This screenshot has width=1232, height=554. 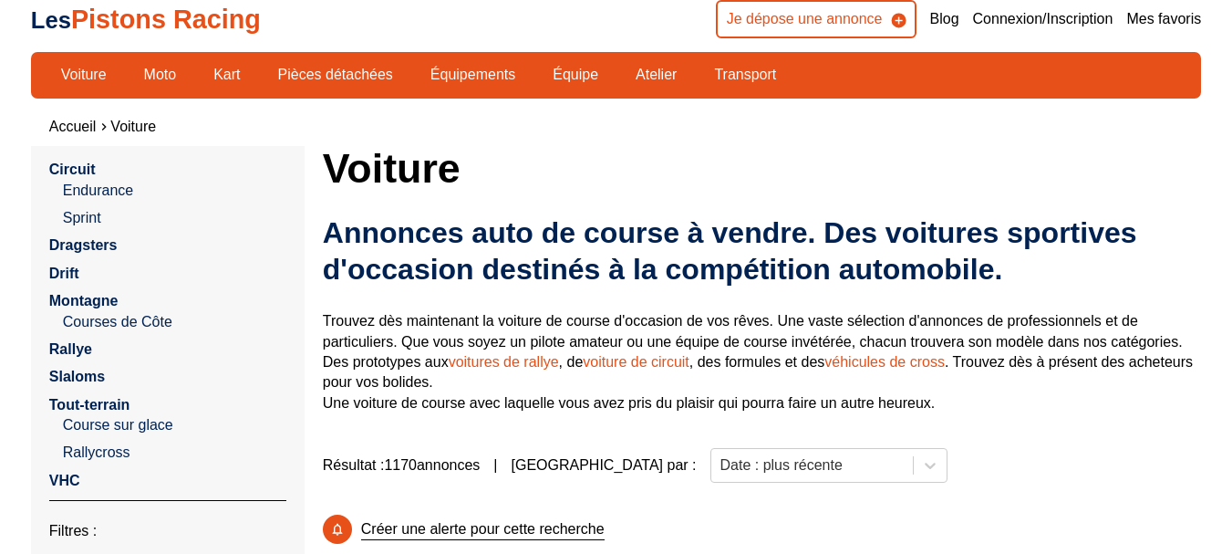 I want to click on a: Accueil, so click(x=73, y=126).